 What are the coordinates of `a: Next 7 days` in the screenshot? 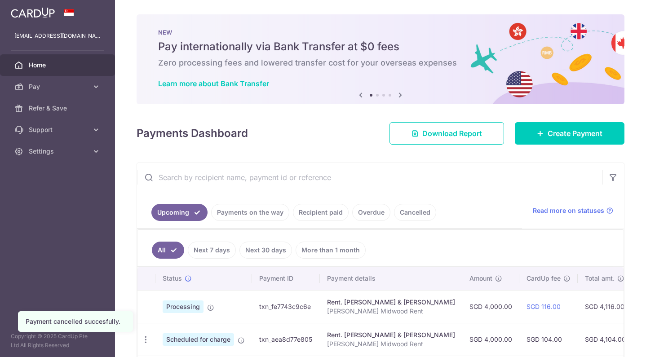 It's located at (212, 250).